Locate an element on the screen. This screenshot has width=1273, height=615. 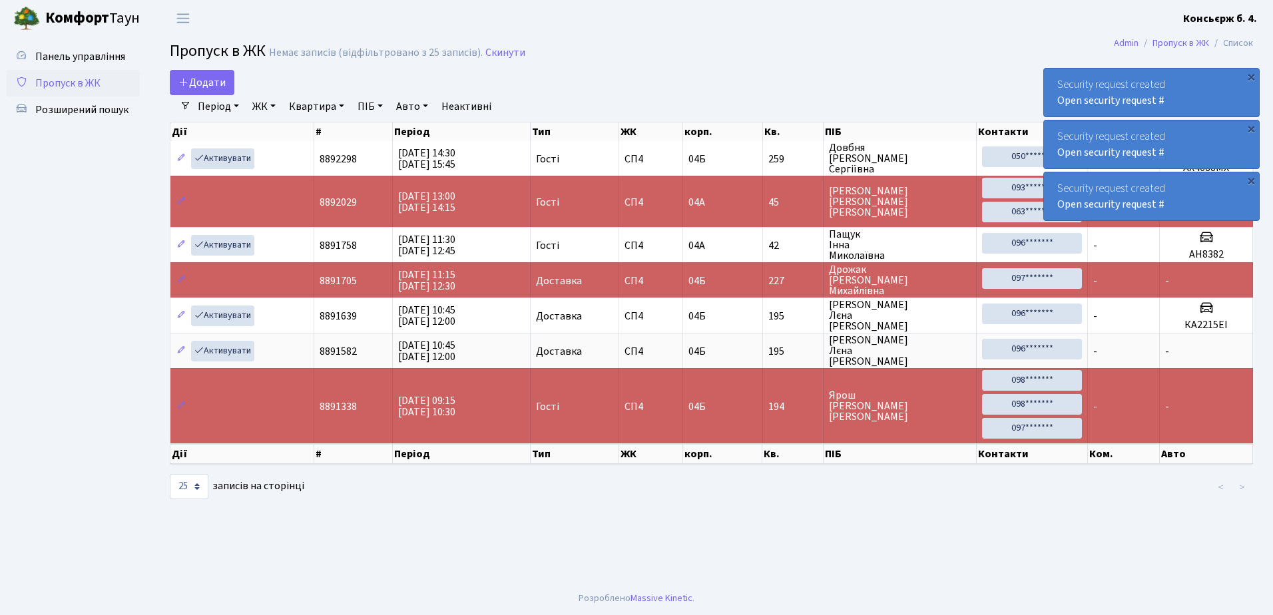
span: 45 is located at coordinates (793, 202).